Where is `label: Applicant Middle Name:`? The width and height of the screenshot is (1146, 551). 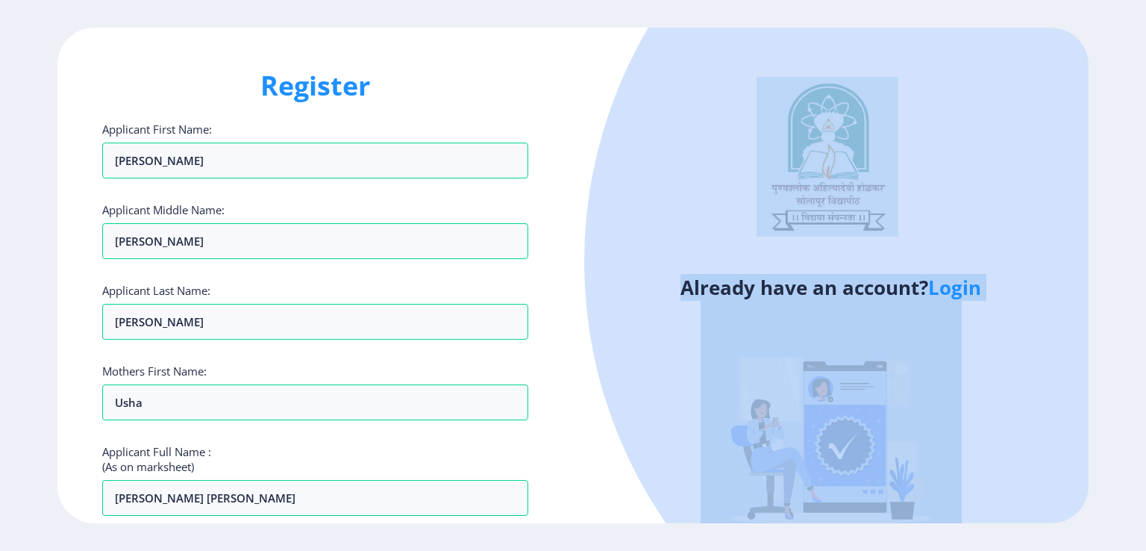 label: Applicant Middle Name: is located at coordinates (163, 210).